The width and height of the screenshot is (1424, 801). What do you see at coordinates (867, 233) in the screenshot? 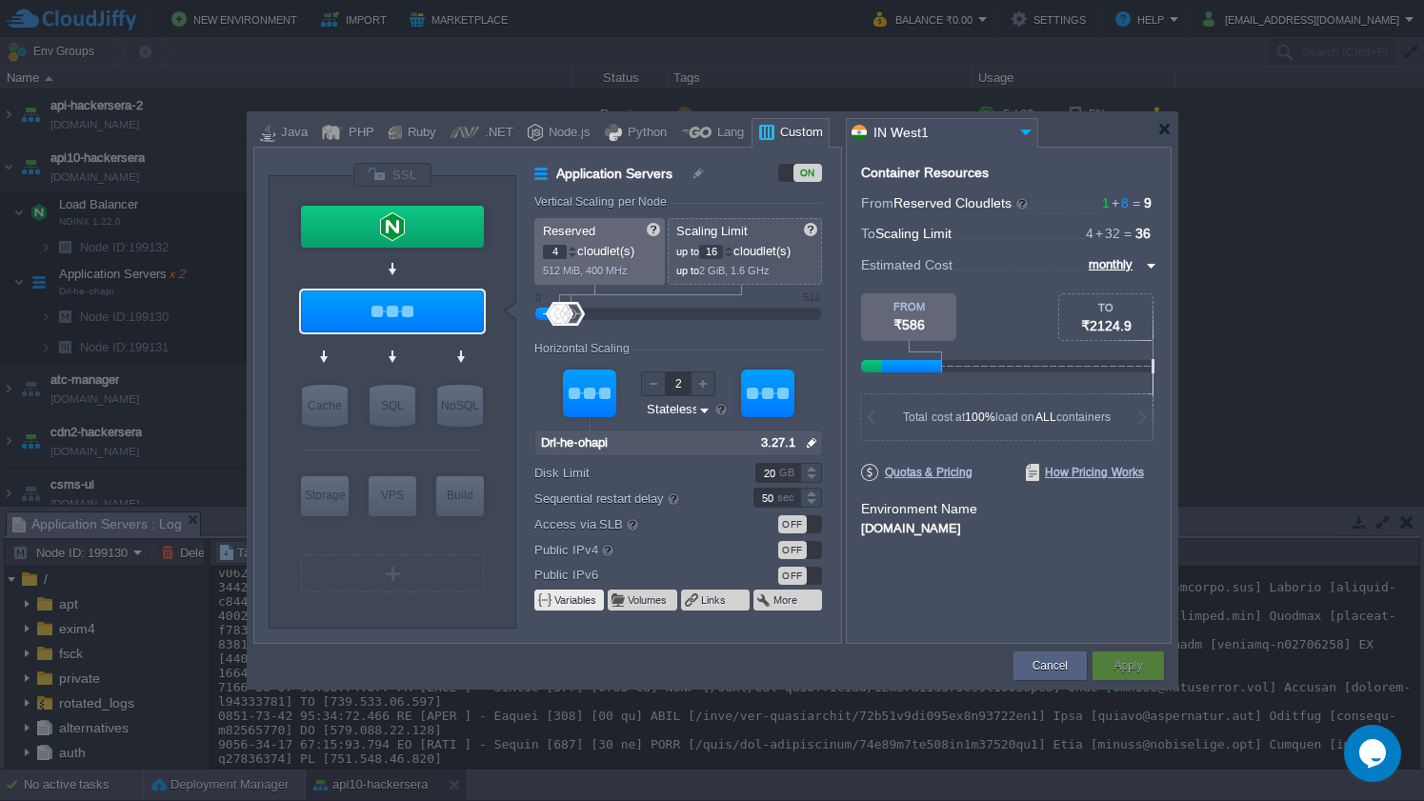
I see `span: To` at bounding box center [867, 233].